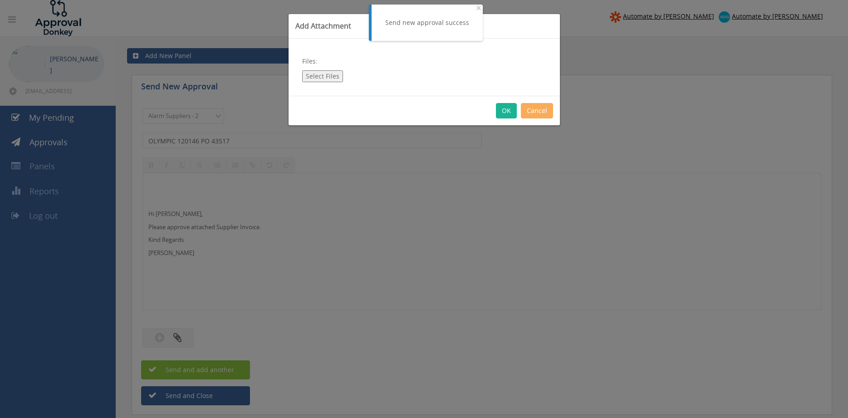  I want to click on button: Select Files, so click(322, 76).